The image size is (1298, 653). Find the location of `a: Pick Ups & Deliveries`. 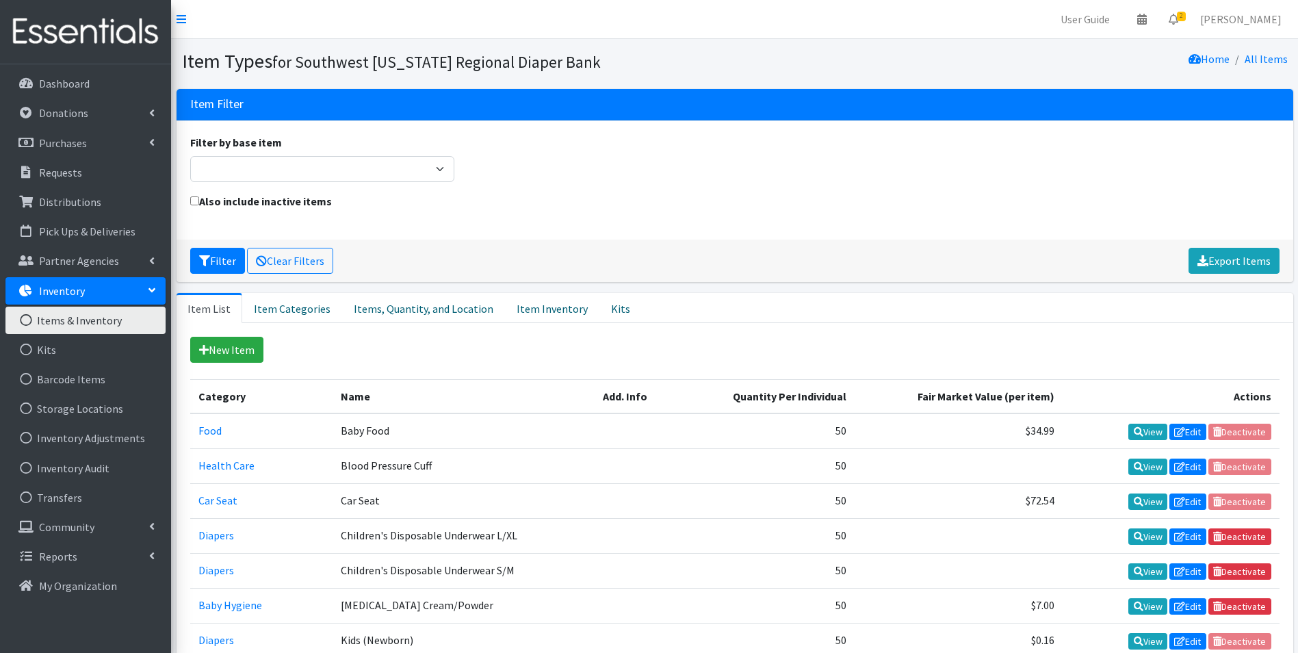

a: Pick Ups & Deliveries is located at coordinates (86, 231).